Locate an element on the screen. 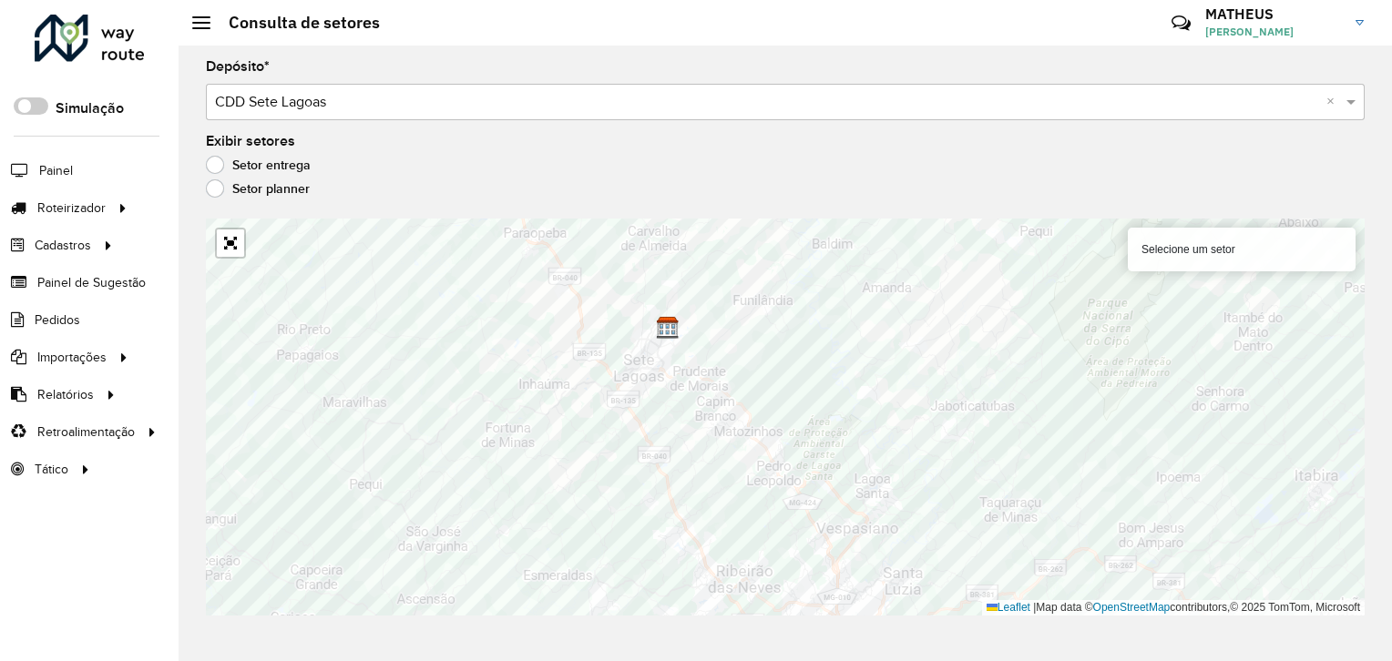 This screenshot has width=1392, height=661. label: Depósito is located at coordinates (238, 66).